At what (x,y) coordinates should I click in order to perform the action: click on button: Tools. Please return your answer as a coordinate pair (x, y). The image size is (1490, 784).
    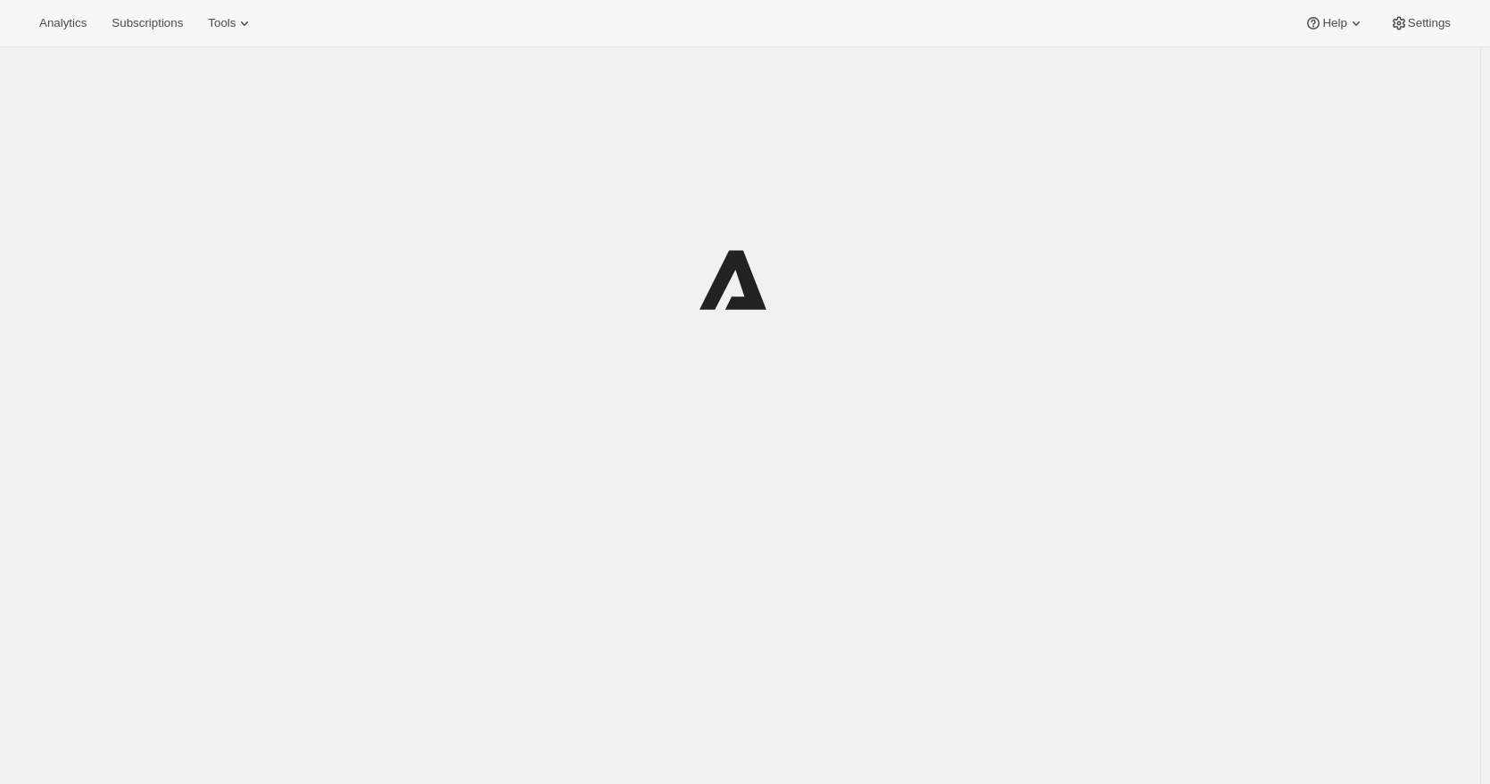
    Looking at the image, I should click on (230, 23).